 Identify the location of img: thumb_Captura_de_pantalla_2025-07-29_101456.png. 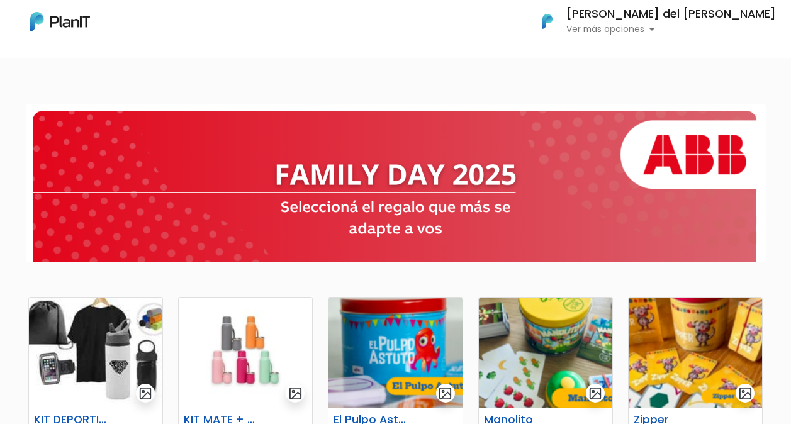
(395, 353).